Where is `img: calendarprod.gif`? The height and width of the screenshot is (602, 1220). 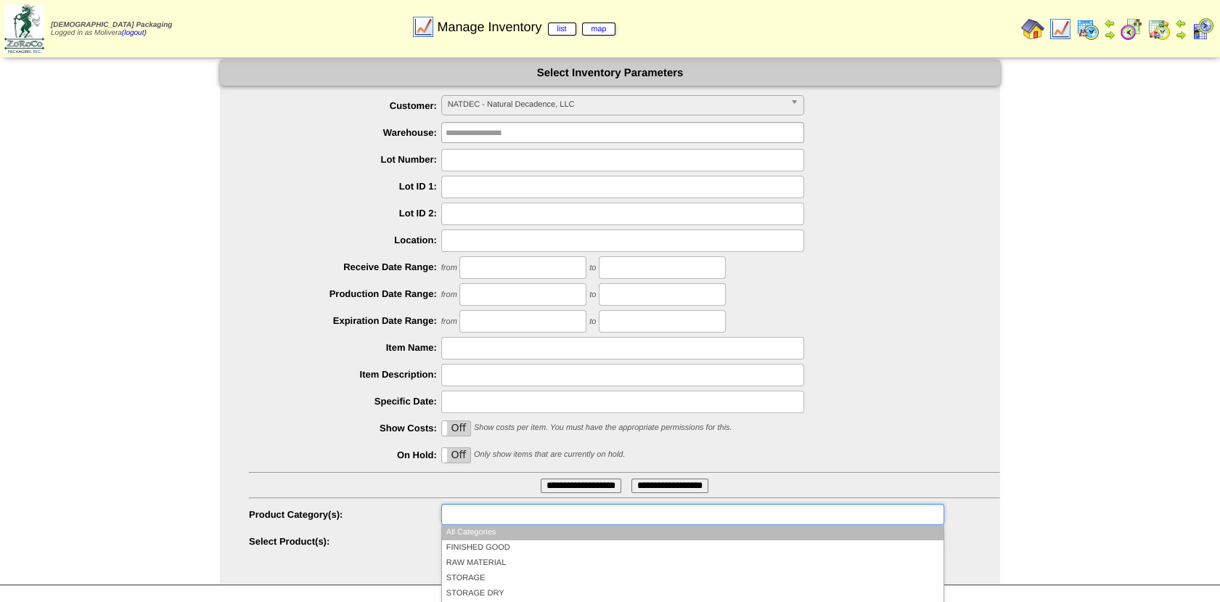
img: calendarprod.gif is located at coordinates (1088, 29).